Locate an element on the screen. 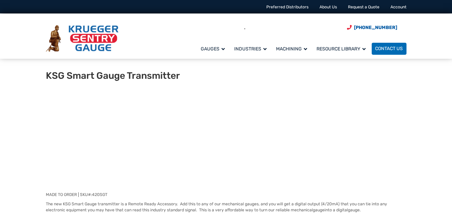  span: Resource Library is located at coordinates (341, 49).